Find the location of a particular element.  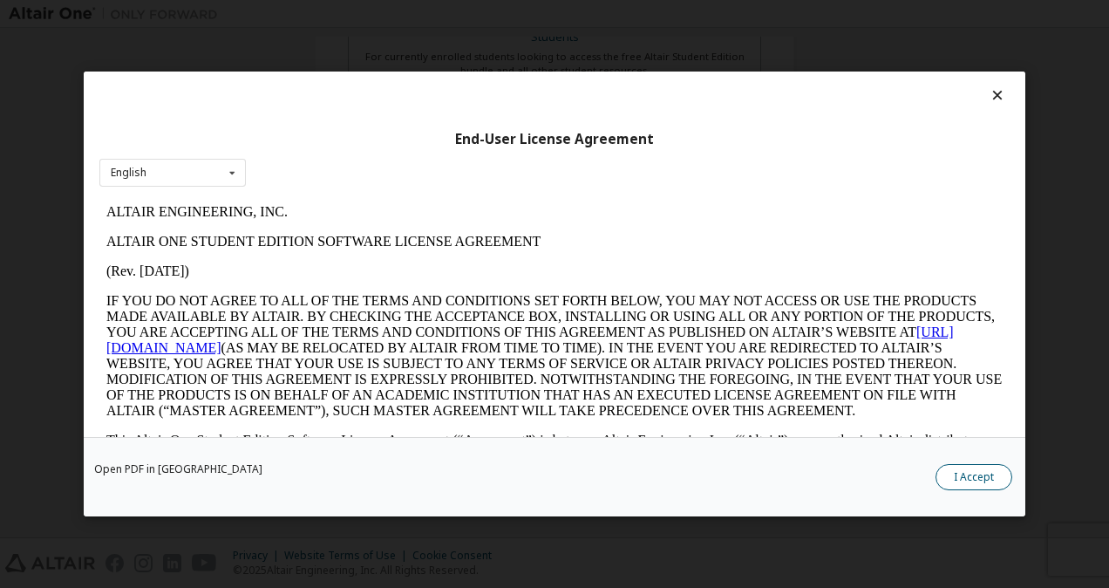

p: This Altair One Student Edition Software License Agreement (“Agreement”) is between Altair Engine... is located at coordinates (455, 267).